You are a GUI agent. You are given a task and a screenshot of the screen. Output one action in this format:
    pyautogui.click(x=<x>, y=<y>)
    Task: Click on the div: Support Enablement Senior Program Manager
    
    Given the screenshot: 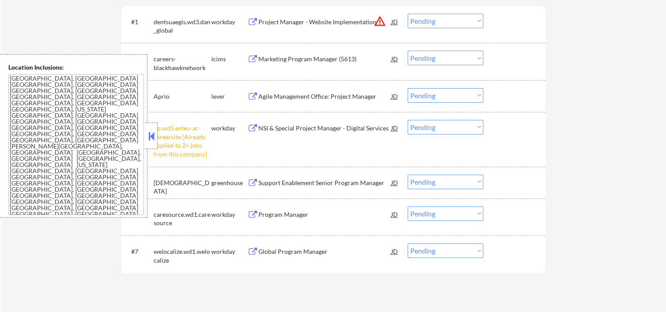 What is the action you would take?
    pyautogui.click(x=325, y=183)
    